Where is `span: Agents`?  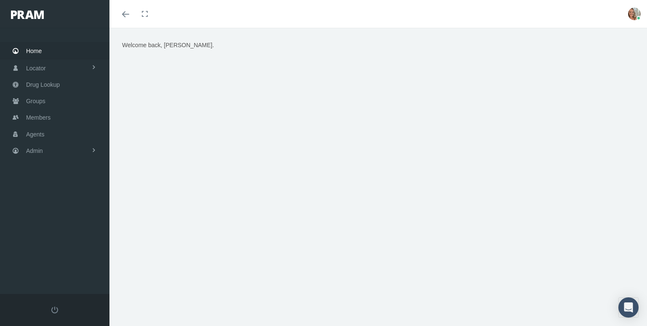 span: Agents is located at coordinates (35, 134).